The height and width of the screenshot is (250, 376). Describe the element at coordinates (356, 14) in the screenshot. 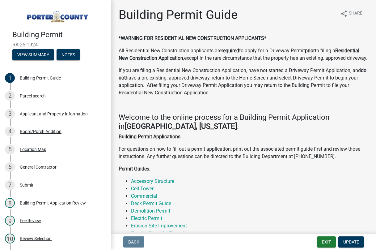

I see `span: Share` at that location.